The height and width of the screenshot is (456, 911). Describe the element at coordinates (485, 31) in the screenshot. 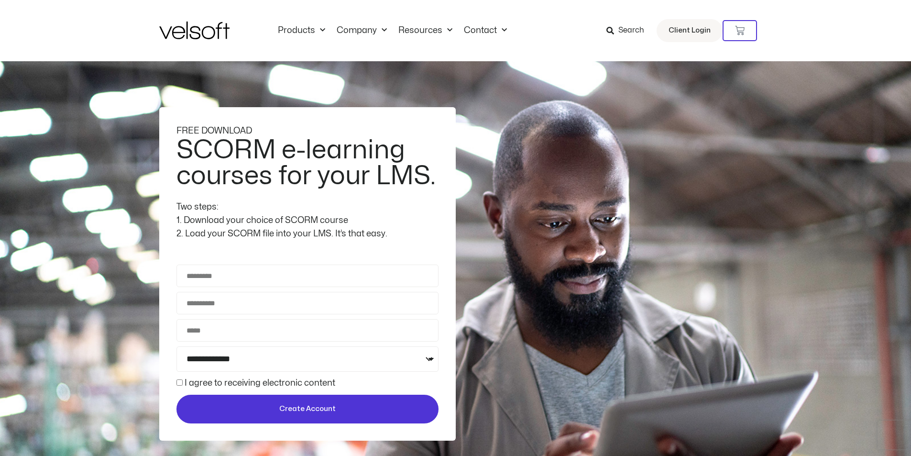

I see `a: ContactMenu Toggle` at that location.